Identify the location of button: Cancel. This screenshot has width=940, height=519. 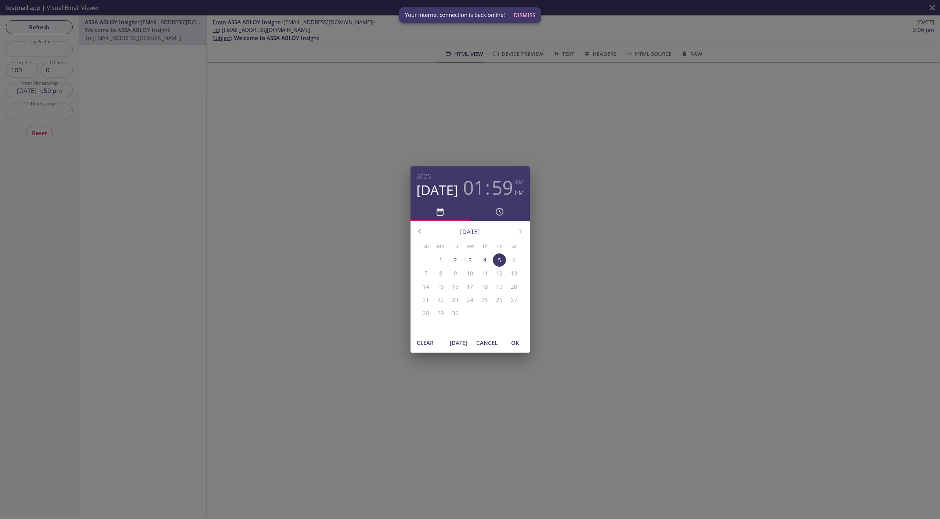
(487, 343).